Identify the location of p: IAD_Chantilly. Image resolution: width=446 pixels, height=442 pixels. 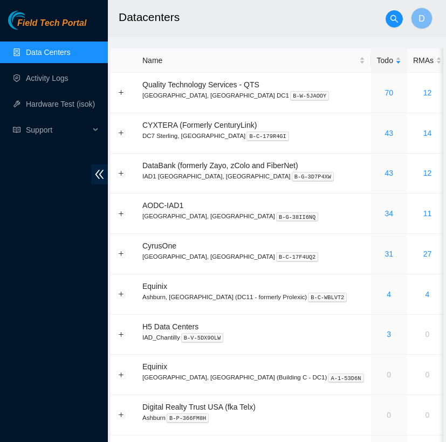
(253, 337).